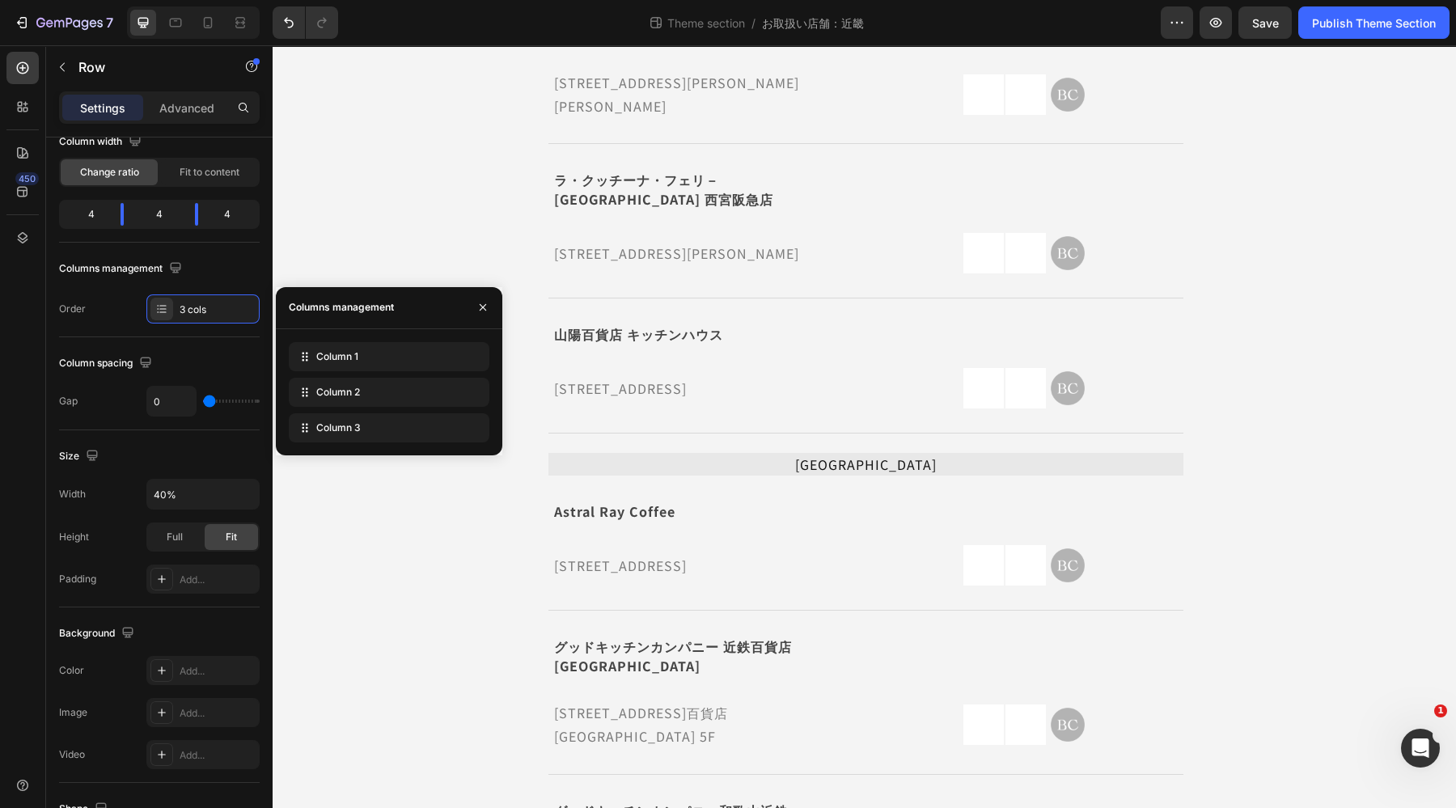 The image size is (1456, 808). What do you see at coordinates (107, 363) in the screenshot?
I see `div: Column spacing` at bounding box center [107, 363].